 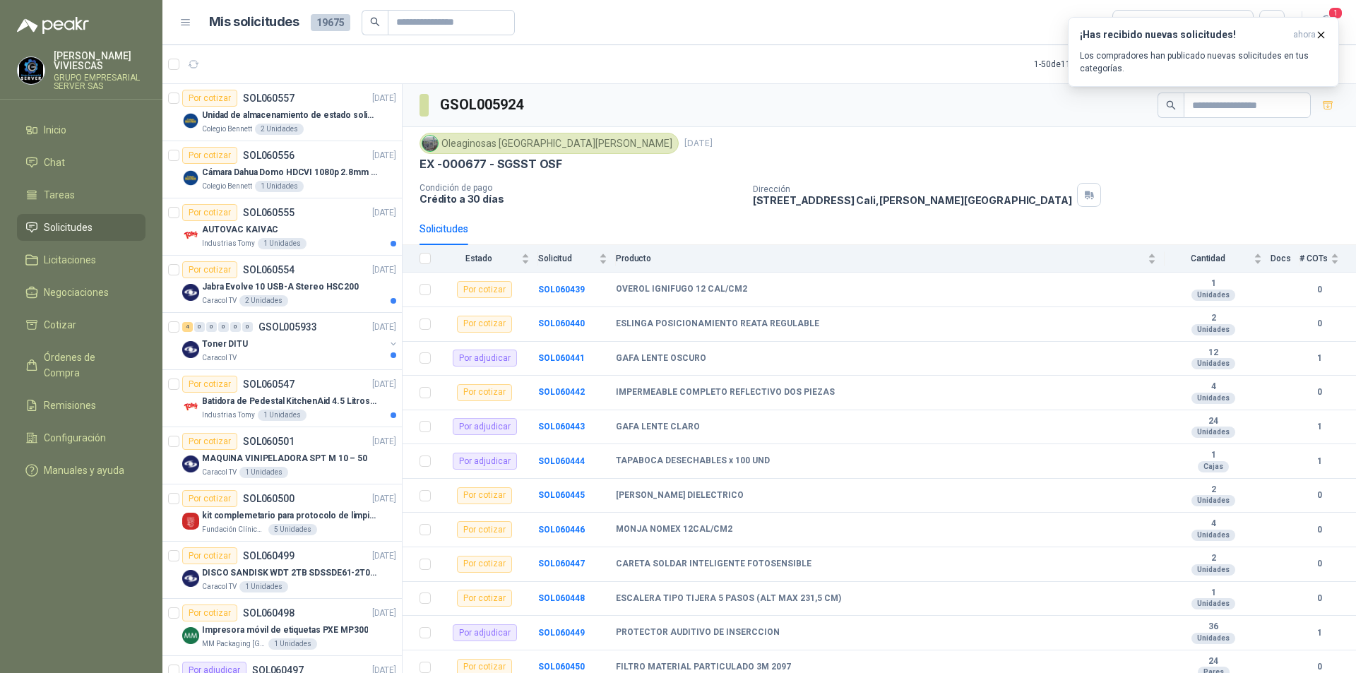 I want to click on p: SOL060501, so click(x=268, y=442).